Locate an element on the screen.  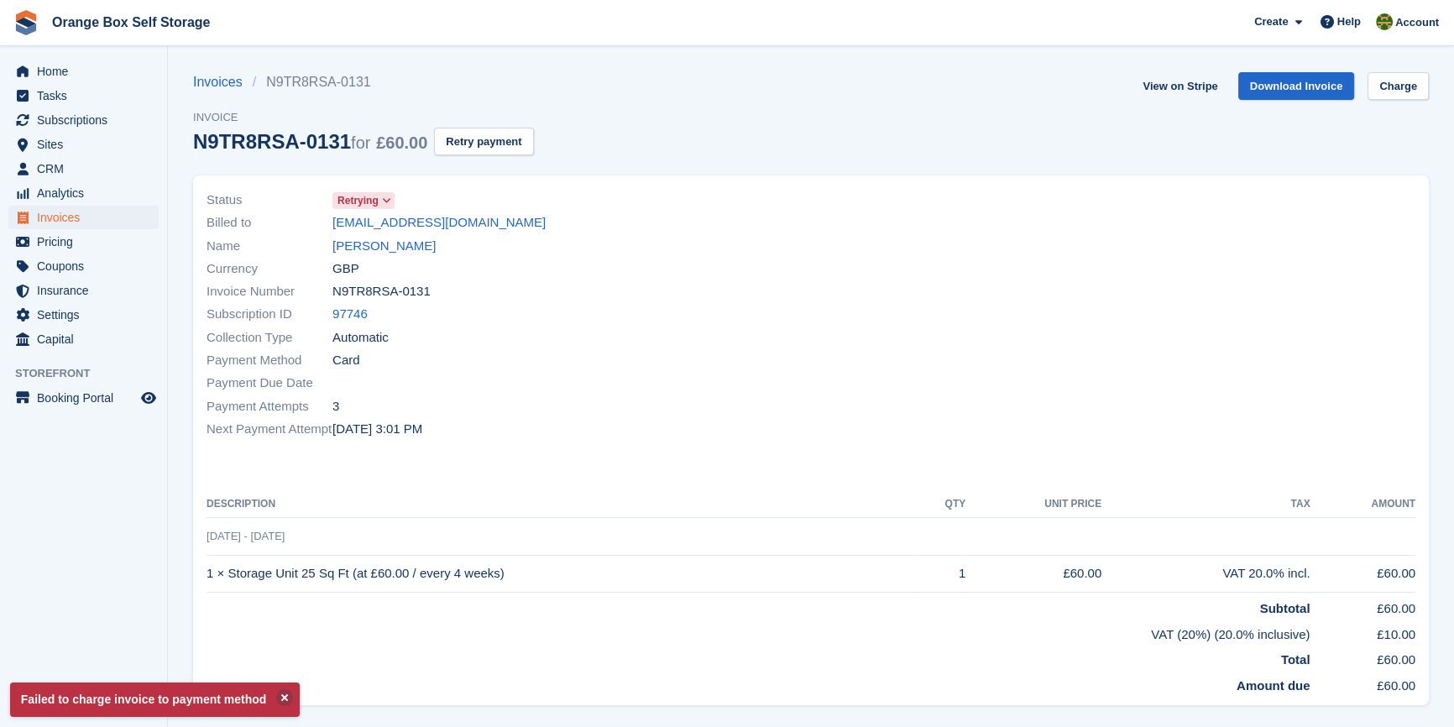
th: Unit Price is located at coordinates (1033, 505).